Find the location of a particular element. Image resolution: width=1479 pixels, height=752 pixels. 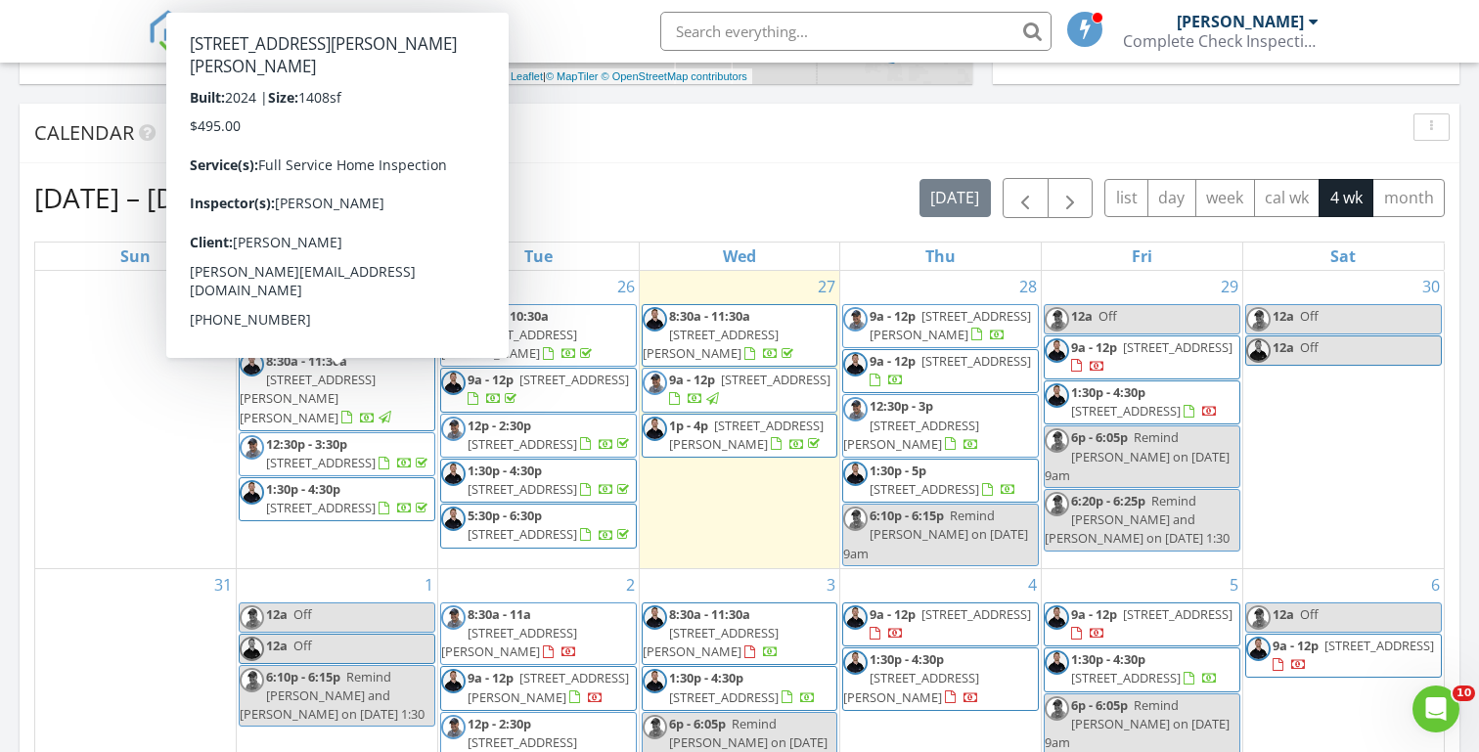

a: Go to August 25, 2025 is located at coordinates (425, 287).